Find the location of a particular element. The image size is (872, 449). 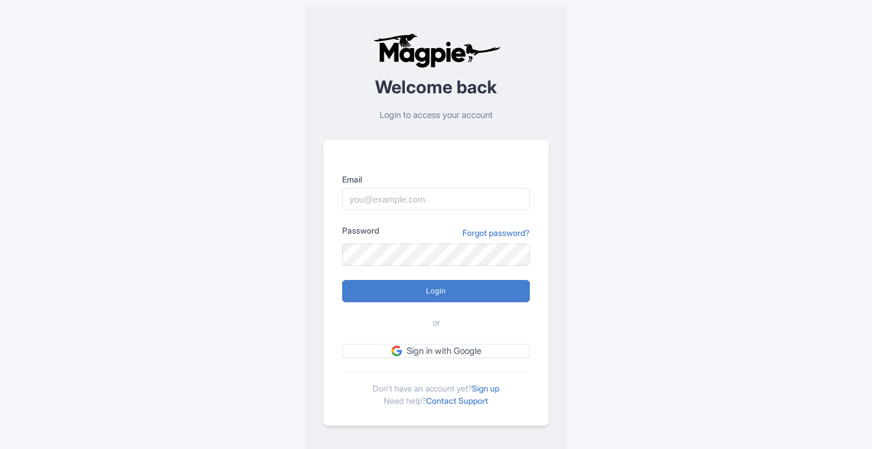

a: Contact Support is located at coordinates (457, 400).